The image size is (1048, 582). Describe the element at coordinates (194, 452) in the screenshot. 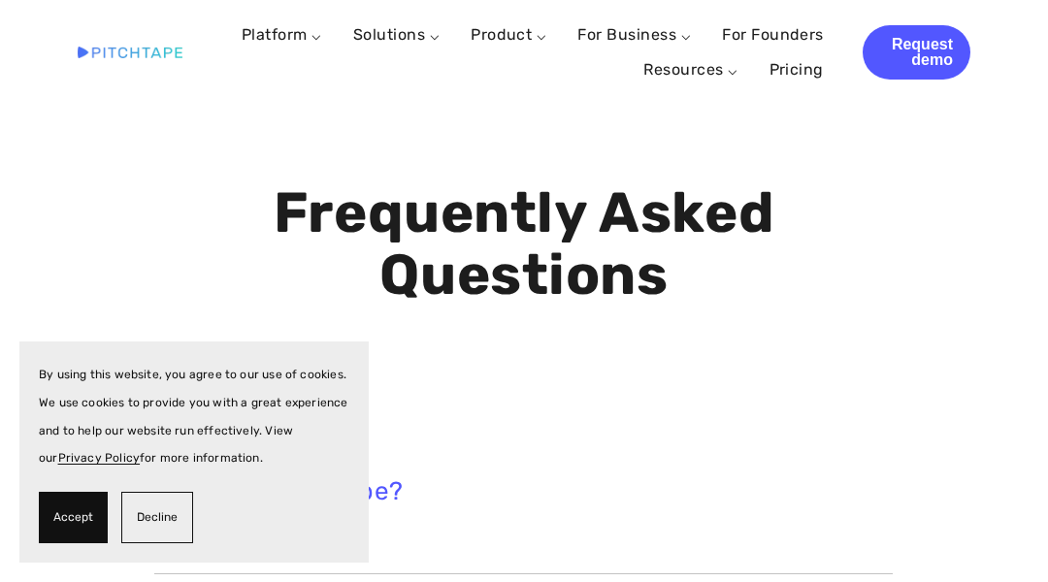

I see `section: Cookie banner` at that location.